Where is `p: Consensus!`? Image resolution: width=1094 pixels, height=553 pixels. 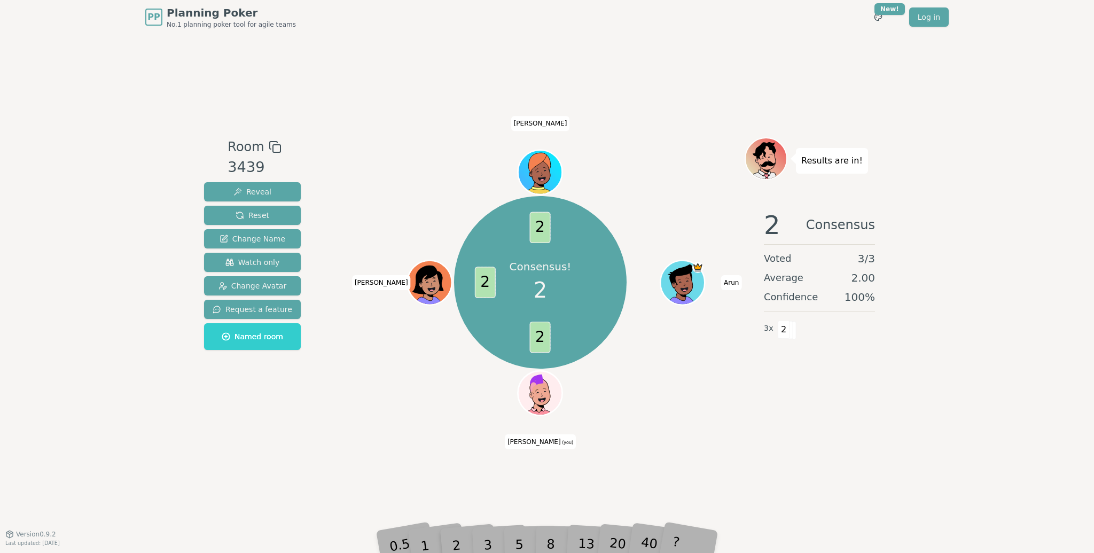
p: Consensus! is located at coordinates (540, 267).